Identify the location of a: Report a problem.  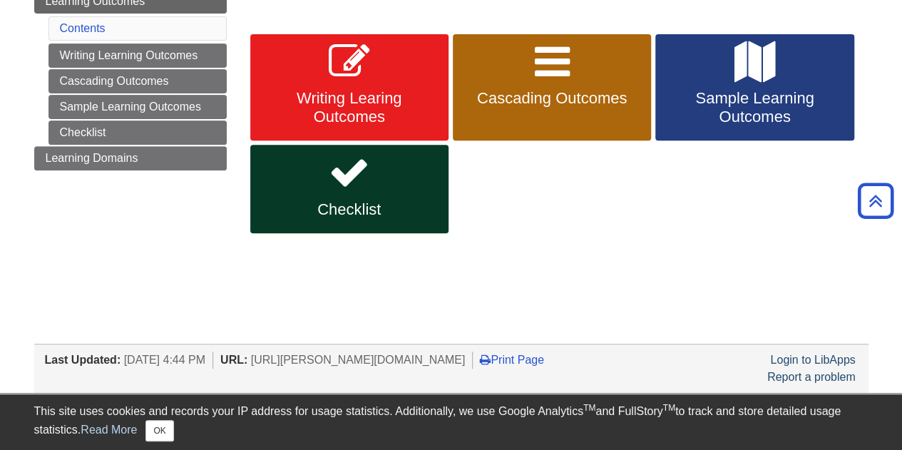
(812, 377).